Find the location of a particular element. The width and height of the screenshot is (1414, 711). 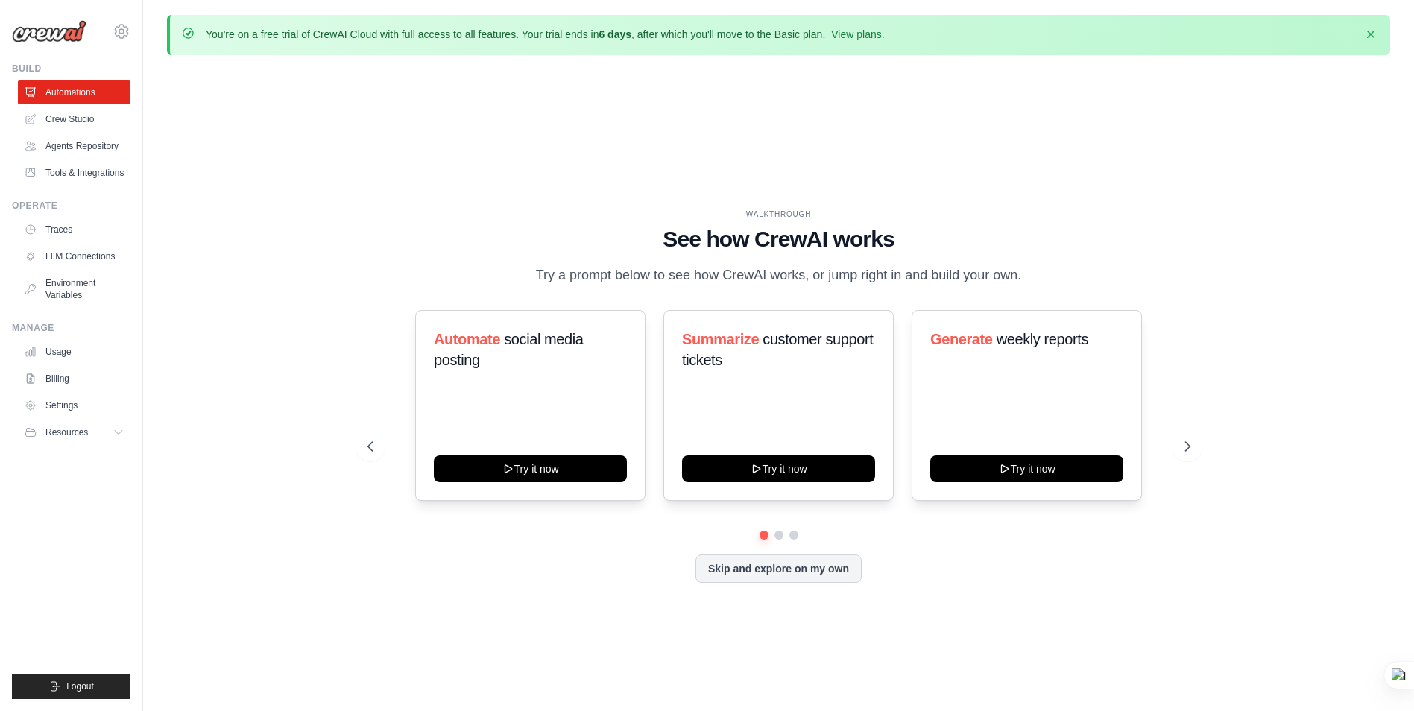

a: Usage is located at coordinates (74, 352).